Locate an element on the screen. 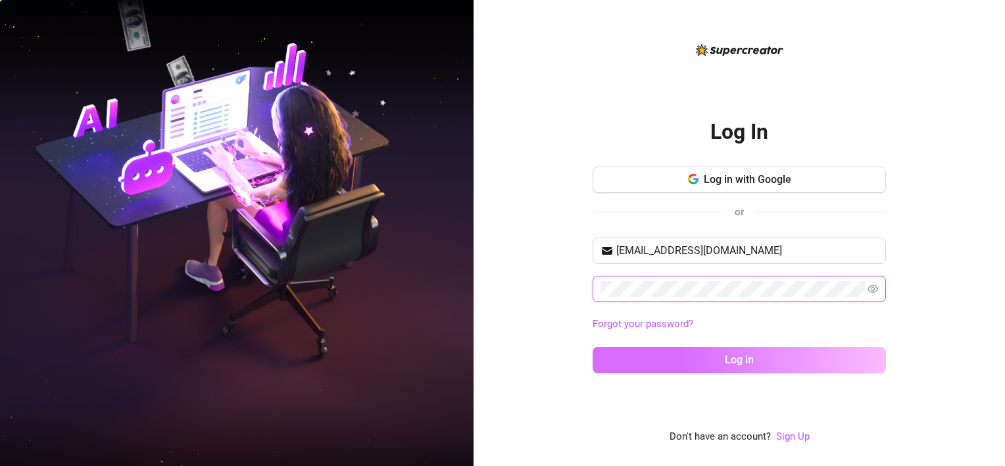  span: Log in with Google is located at coordinates (747, 179).